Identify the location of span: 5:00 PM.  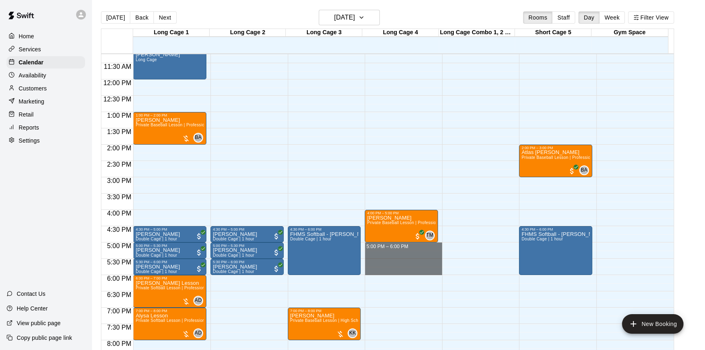
(119, 245).